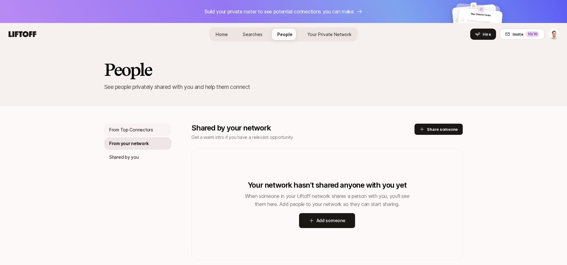  Describe the element at coordinates (124, 157) in the screenshot. I see `p: Shared by you` at that location.